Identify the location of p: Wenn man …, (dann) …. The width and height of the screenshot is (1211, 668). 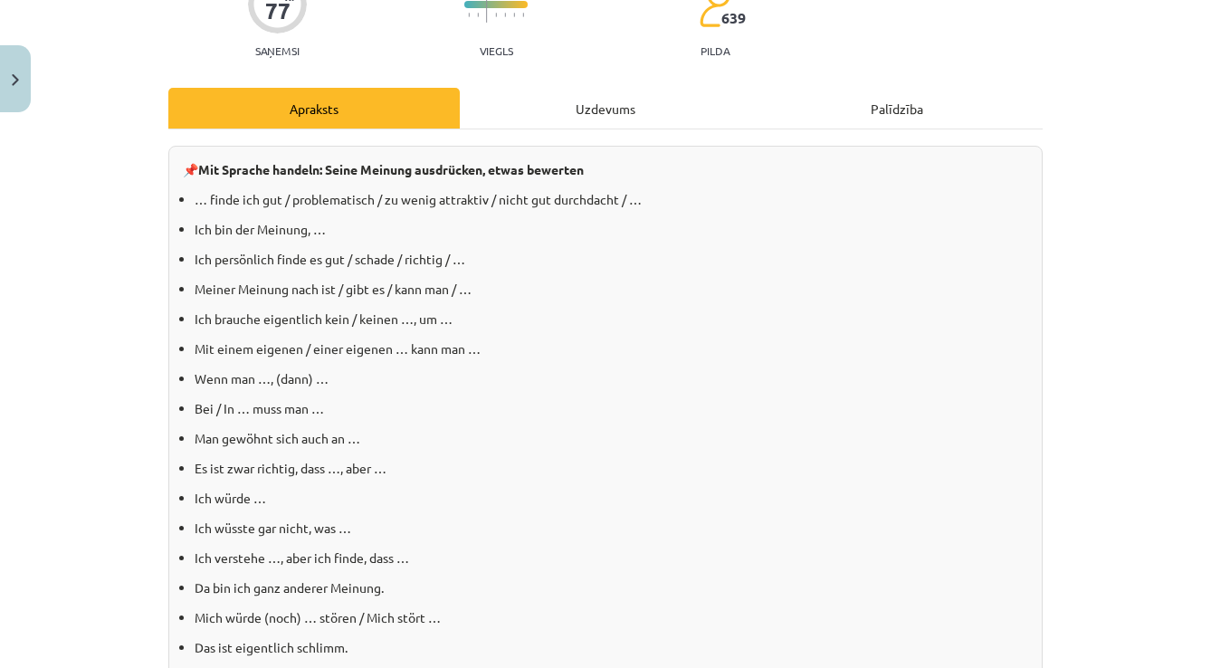
(611, 378).